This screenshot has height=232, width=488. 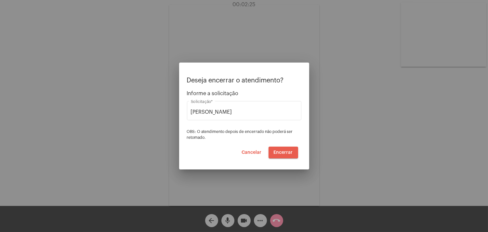 What do you see at coordinates (244, 93) in the screenshot?
I see `span: Informe a solicitação` at bounding box center [244, 93].